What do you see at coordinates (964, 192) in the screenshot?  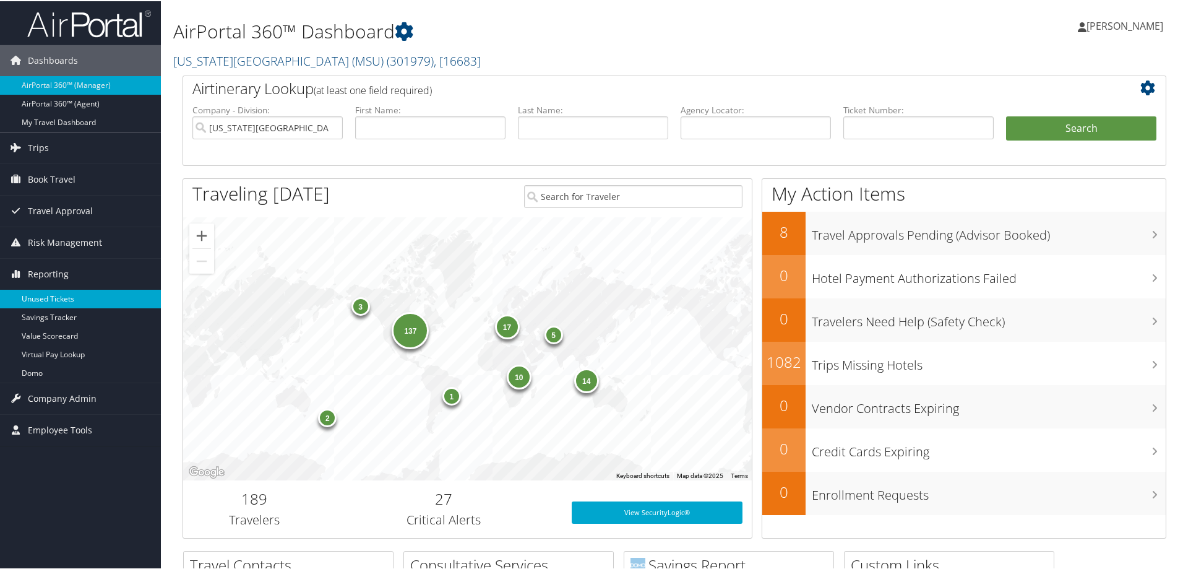 I see `h1: My Action Items` at bounding box center [964, 192].